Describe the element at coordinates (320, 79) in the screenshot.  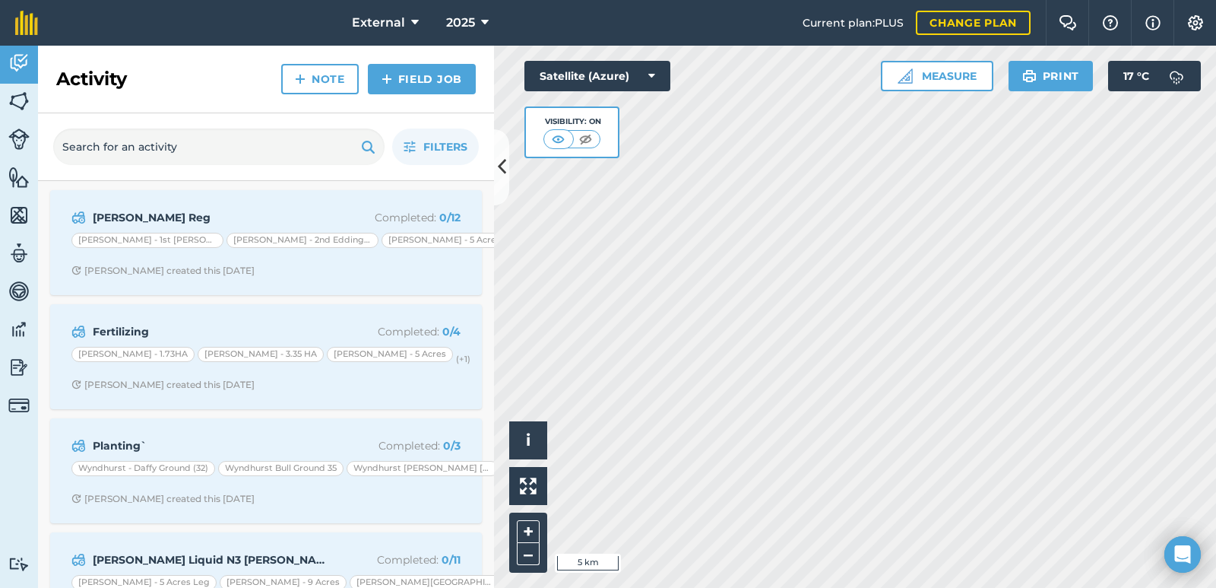
I see `a: Note` at that location.